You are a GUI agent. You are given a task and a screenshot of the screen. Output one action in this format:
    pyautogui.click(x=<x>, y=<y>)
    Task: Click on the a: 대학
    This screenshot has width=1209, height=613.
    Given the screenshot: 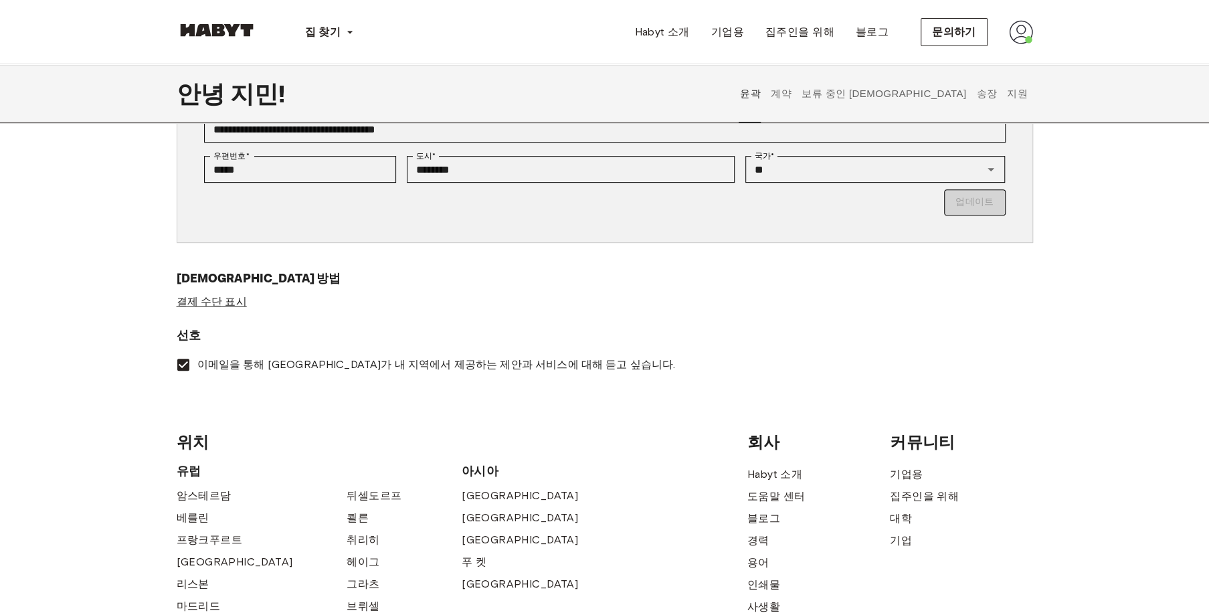 What is the action you would take?
    pyautogui.click(x=901, y=519)
    